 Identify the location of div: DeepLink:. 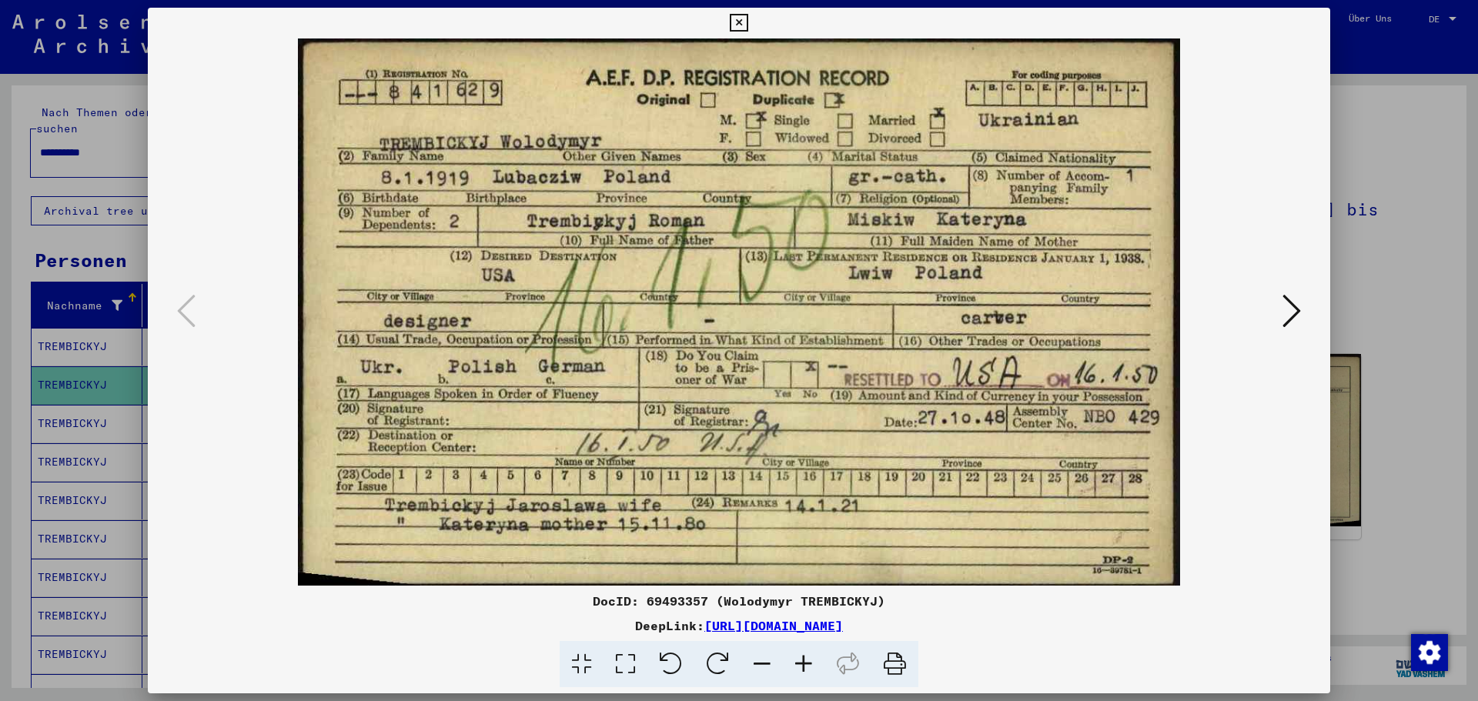
(739, 626).